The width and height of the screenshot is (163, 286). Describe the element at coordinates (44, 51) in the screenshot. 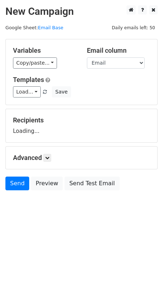

I see `h5: Variables` at that location.